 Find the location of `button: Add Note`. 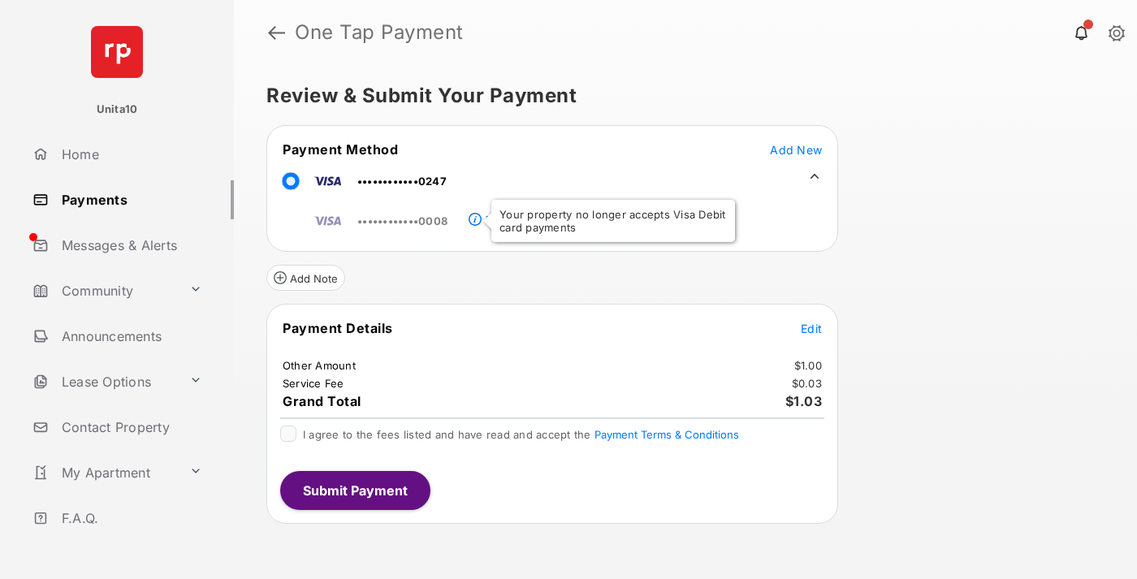

button: Add Note is located at coordinates (305, 278).